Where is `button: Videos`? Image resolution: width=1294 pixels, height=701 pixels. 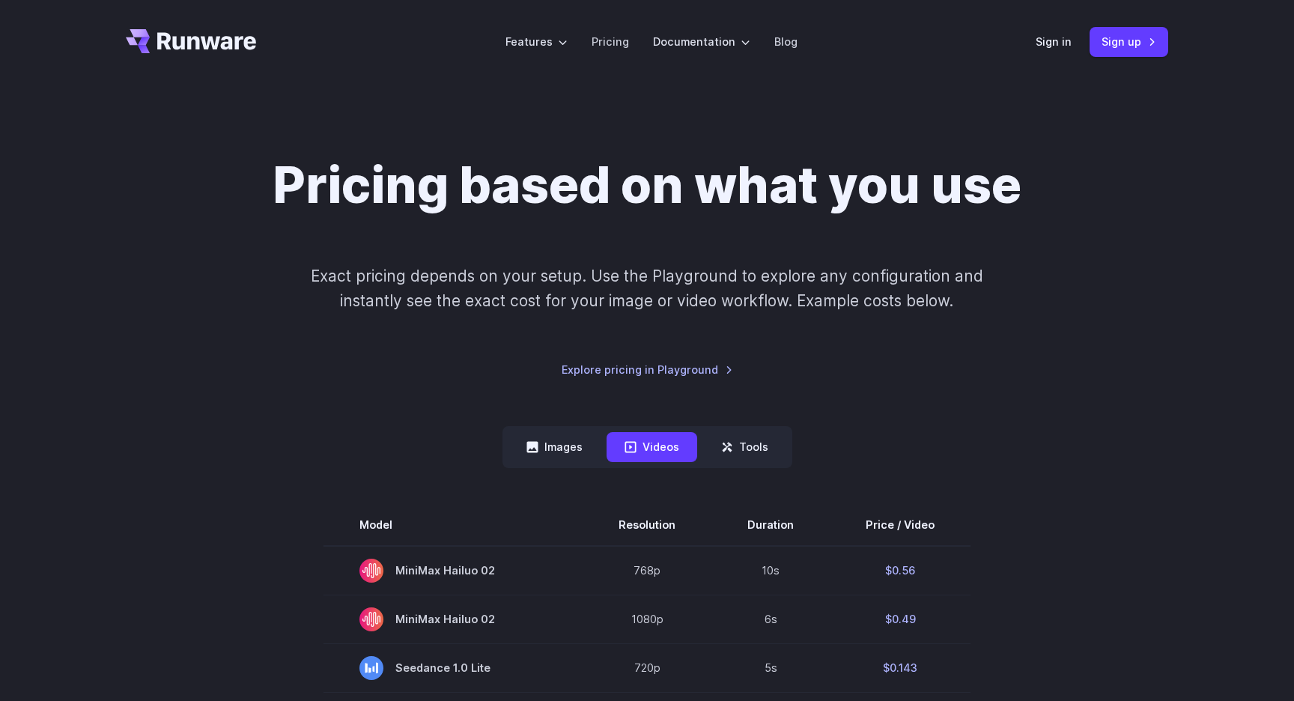 button: Videos is located at coordinates (652, 446).